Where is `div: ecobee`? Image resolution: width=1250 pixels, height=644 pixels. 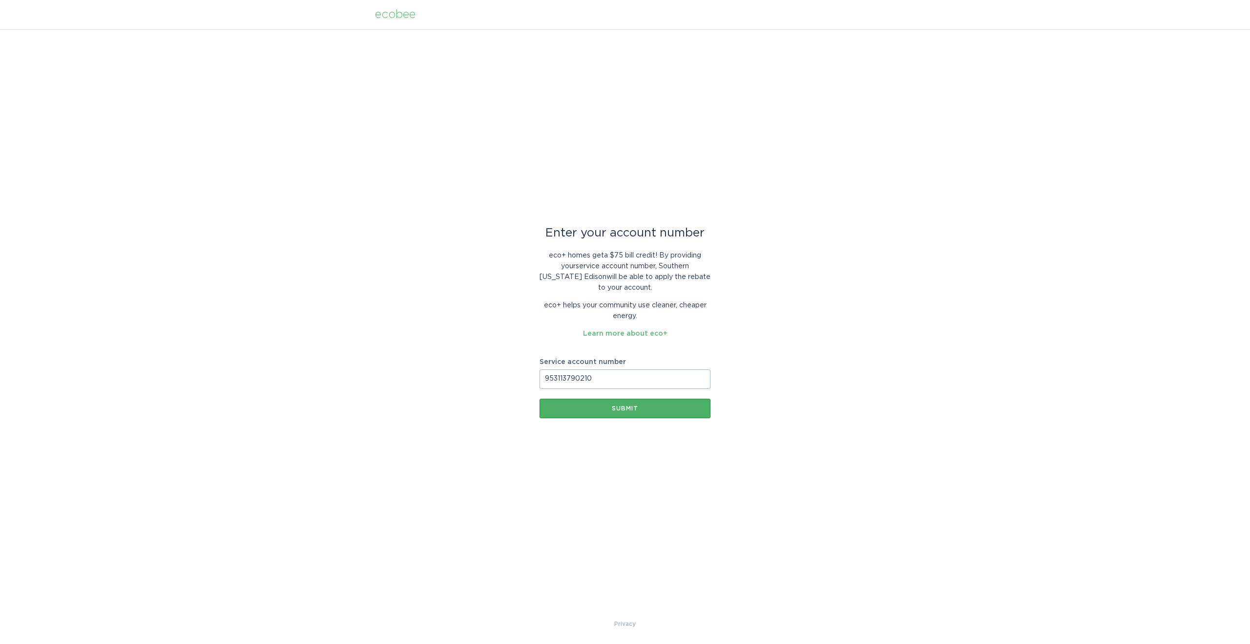
div: ecobee is located at coordinates (395, 15).